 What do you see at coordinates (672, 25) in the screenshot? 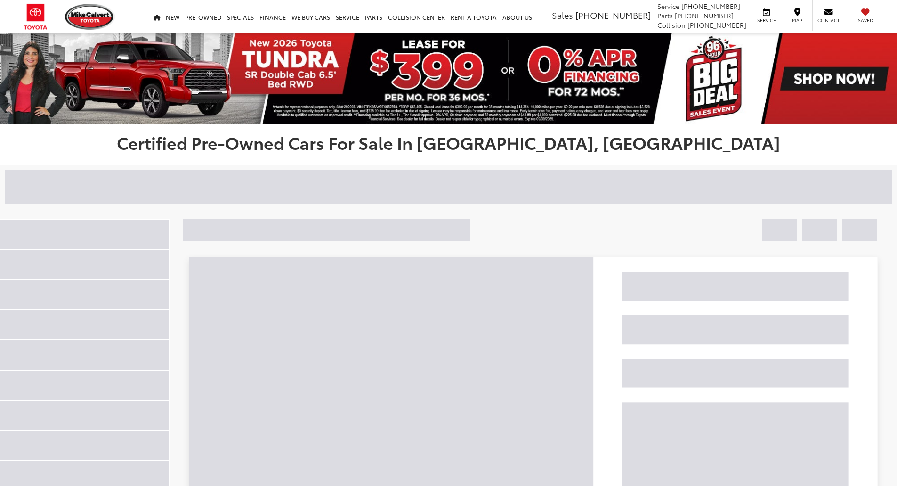
I see `span: Collision` at bounding box center [672, 25].